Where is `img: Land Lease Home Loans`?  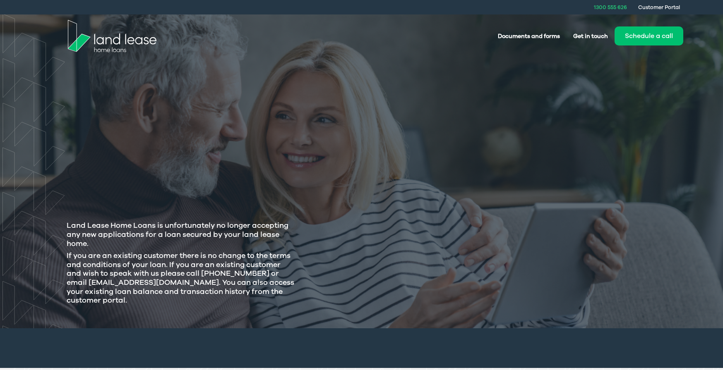
img: Land Lease Home Loans is located at coordinates (112, 36).